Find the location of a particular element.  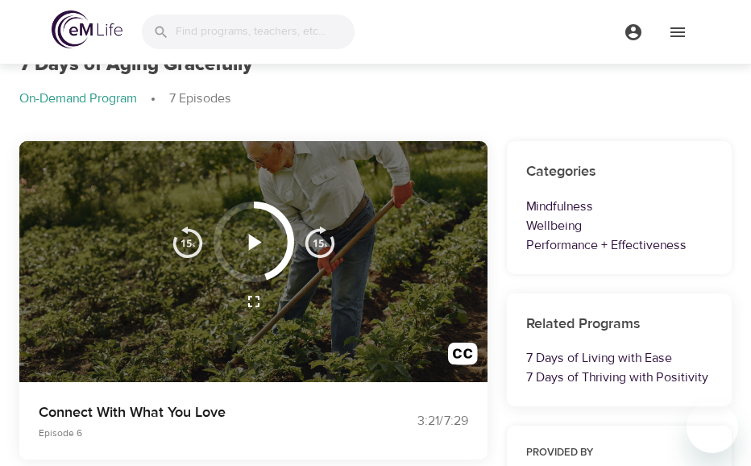

input: Find programs, teachers, etc... is located at coordinates (265, 31).